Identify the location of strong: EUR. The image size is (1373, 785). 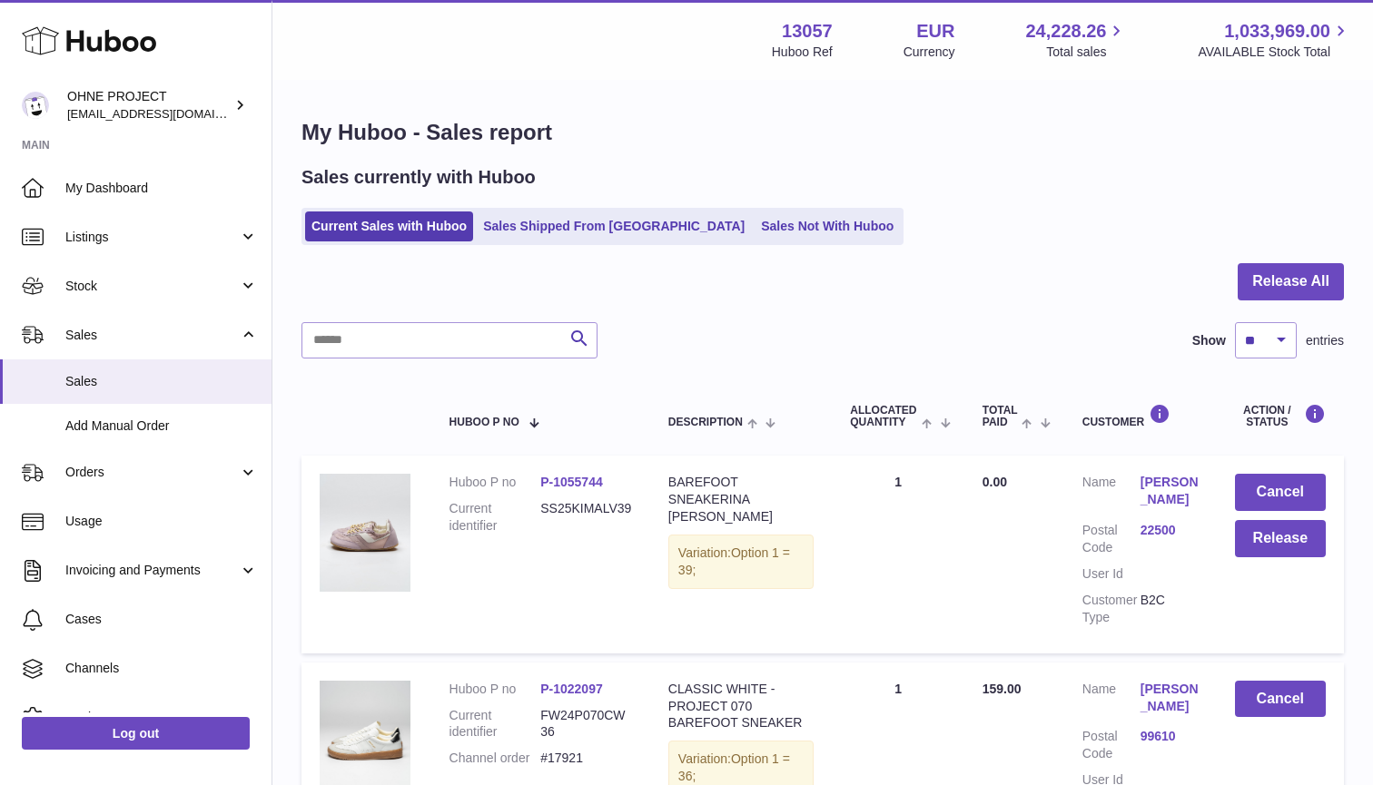
(935, 31).